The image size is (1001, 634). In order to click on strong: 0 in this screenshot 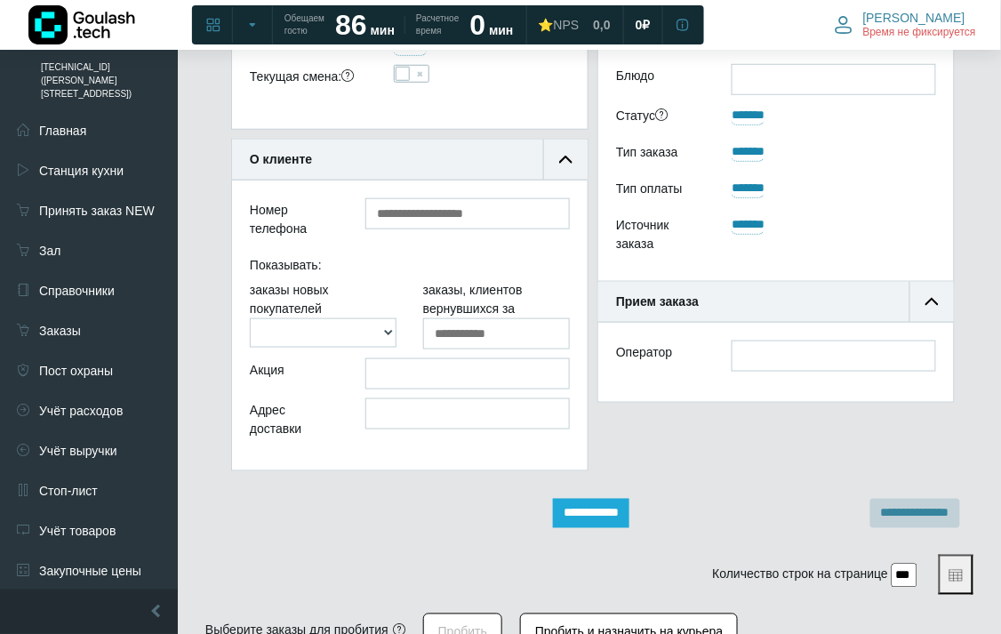, I will do `click(478, 25)`.